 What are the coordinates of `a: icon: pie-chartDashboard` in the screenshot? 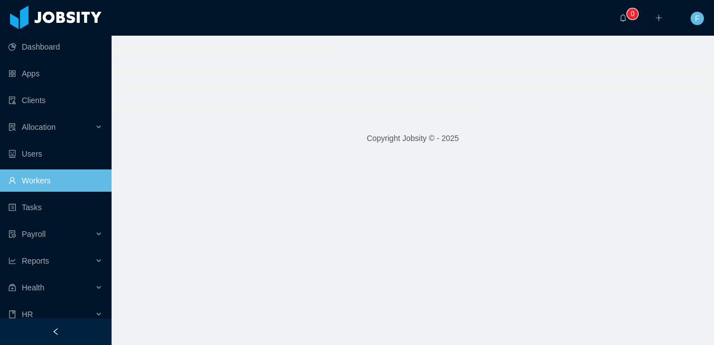 It's located at (55, 47).